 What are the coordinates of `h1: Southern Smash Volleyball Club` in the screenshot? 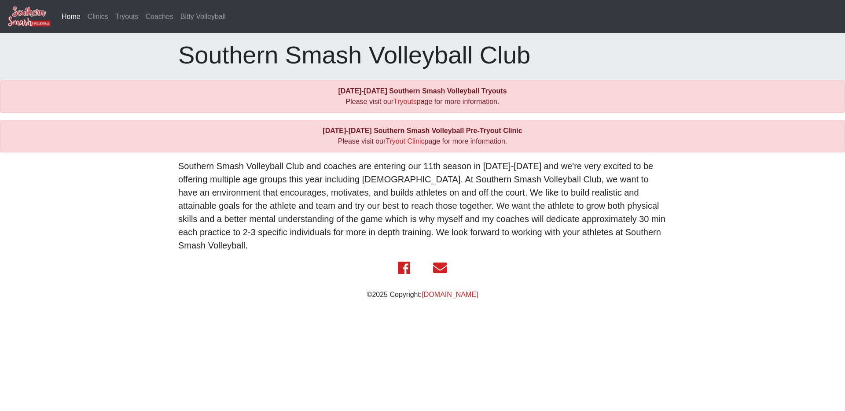 It's located at (422, 55).